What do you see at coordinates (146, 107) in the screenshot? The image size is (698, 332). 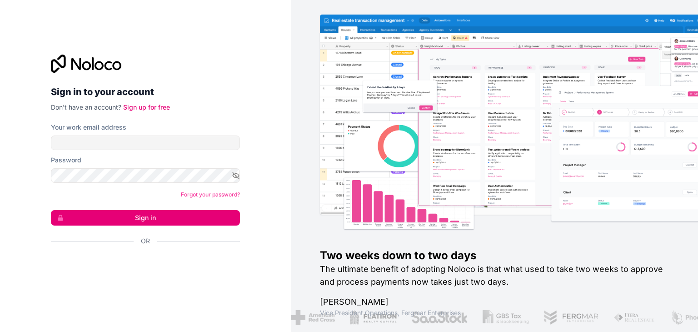 I see `a: Sign up for free` at bounding box center [146, 107].